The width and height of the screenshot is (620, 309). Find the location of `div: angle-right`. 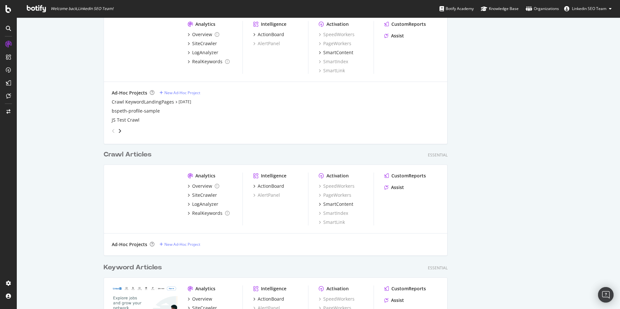

div: angle-right is located at coordinates (103, 131).